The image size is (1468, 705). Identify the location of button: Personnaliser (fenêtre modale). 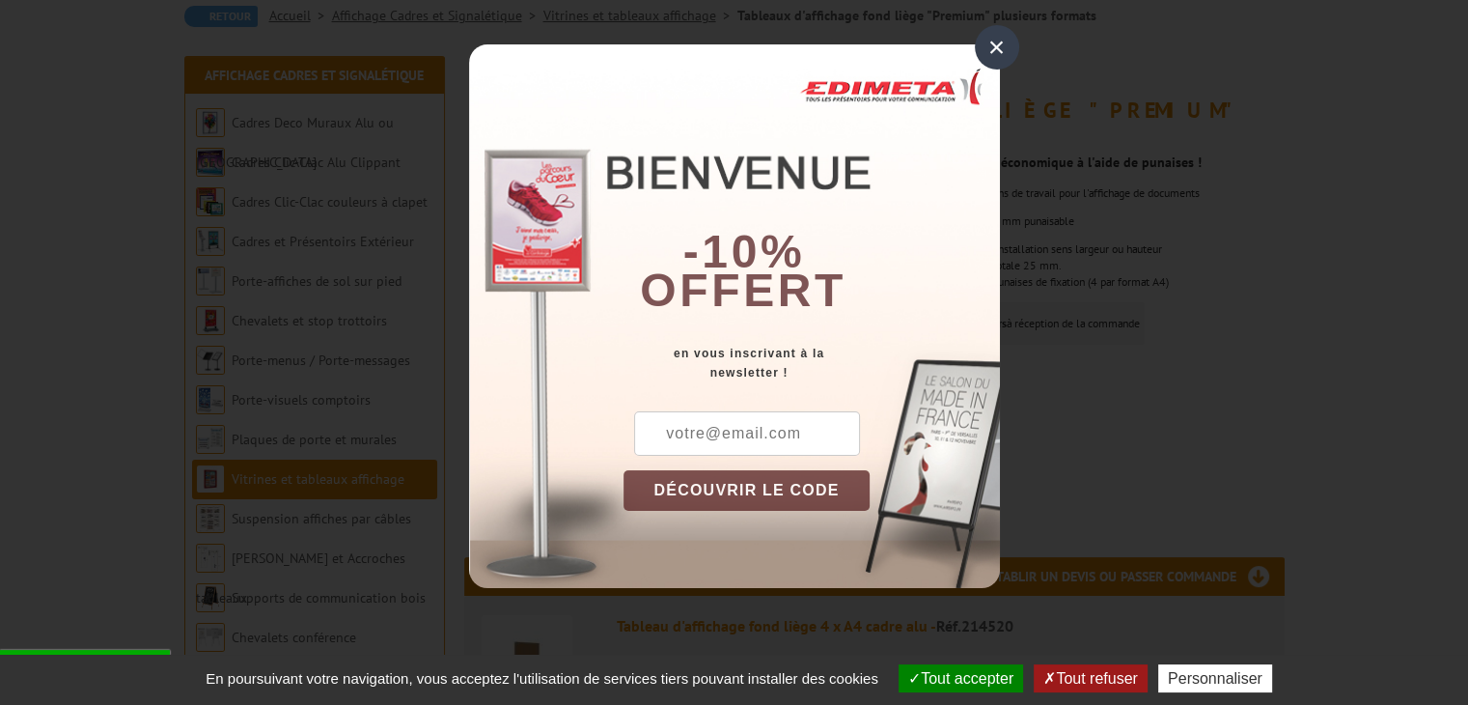
(1215, 678).